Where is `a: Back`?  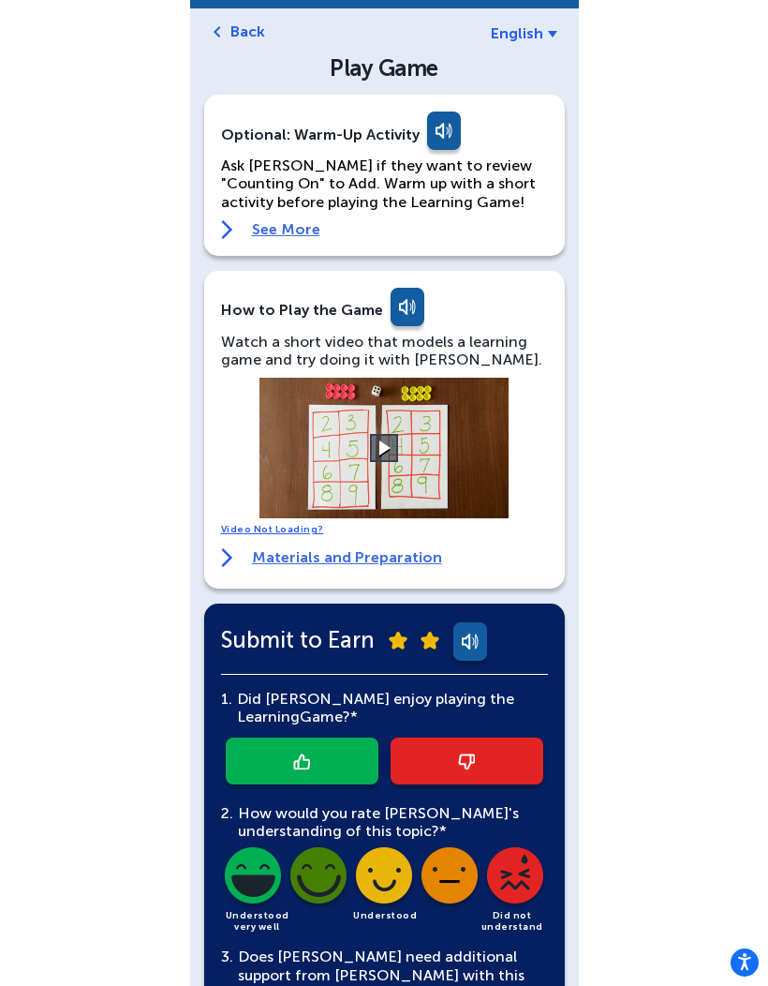
a: Back is located at coordinates (247, 31).